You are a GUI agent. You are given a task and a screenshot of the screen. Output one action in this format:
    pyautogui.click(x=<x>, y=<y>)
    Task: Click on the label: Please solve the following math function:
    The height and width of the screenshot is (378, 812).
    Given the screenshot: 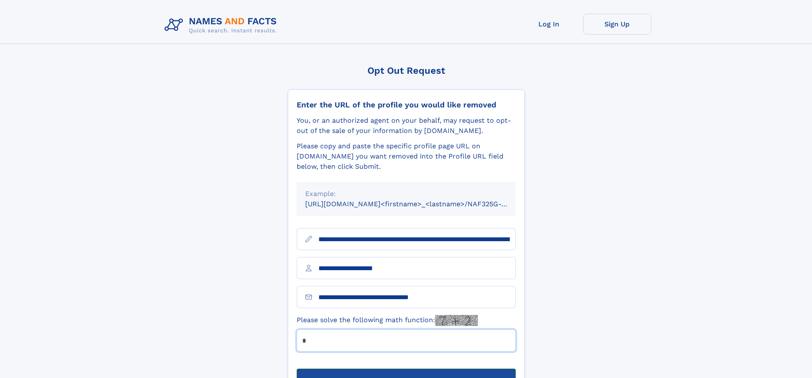 What is the action you would take?
    pyautogui.click(x=387, y=320)
    